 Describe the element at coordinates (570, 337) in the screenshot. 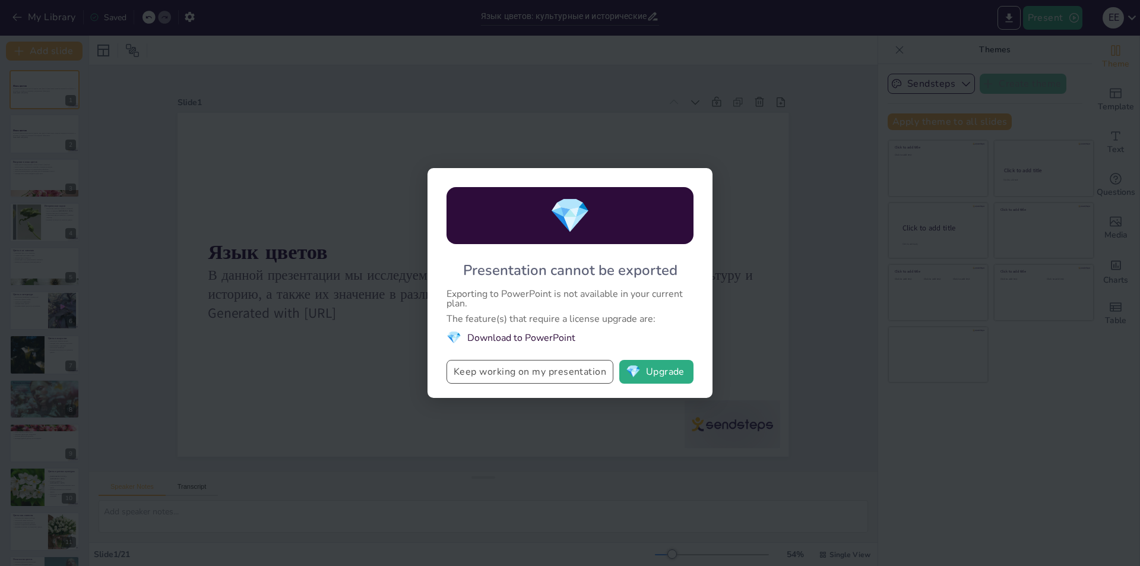

I see `li: Download to PowerPoint` at that location.